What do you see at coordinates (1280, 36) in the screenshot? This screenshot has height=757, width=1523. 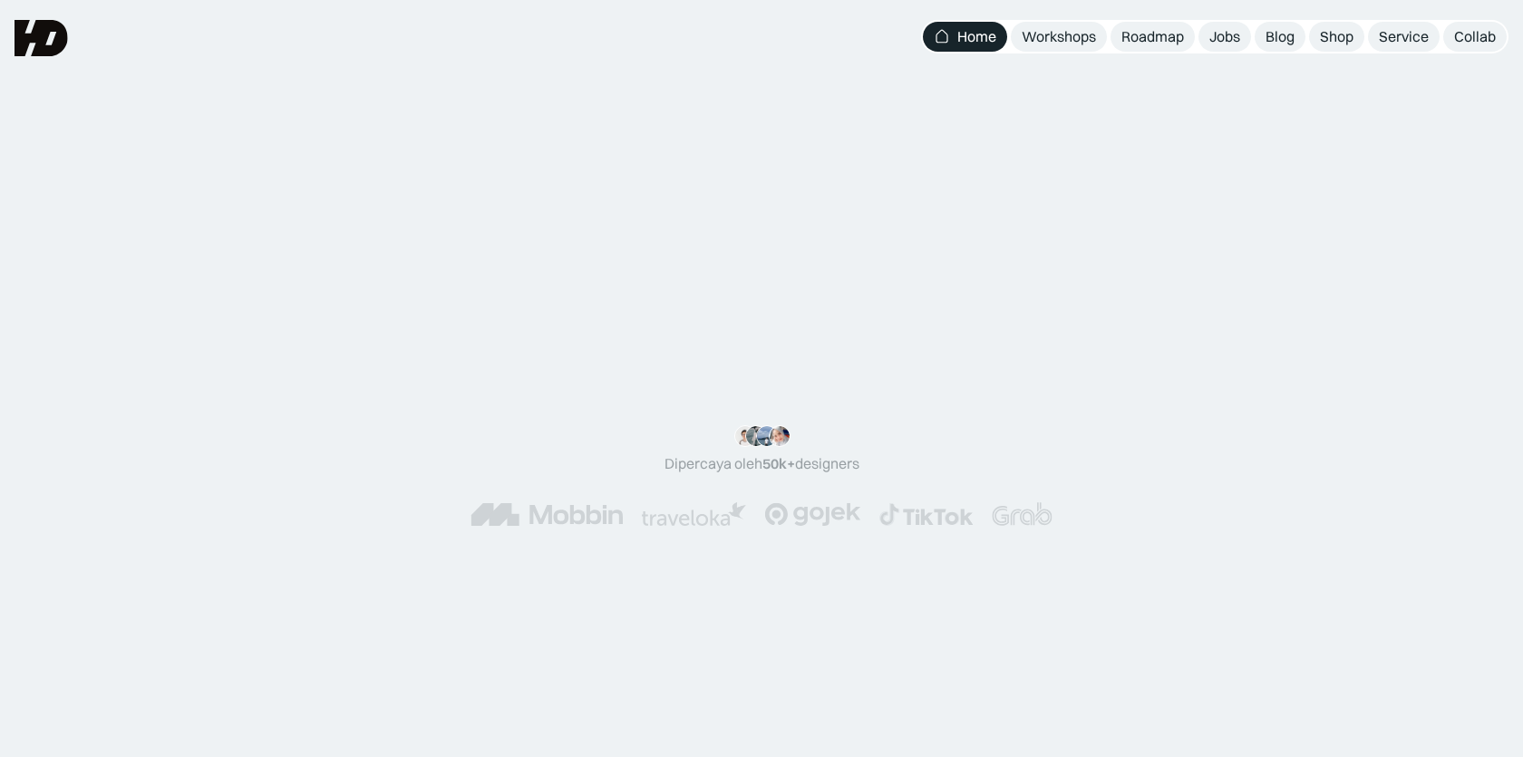 I see `div: Blog` at bounding box center [1280, 36].